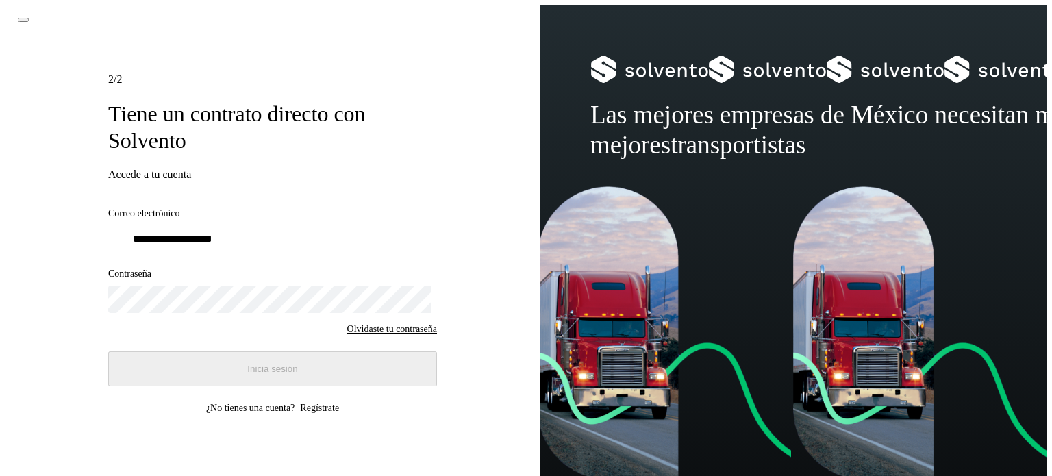 The image size is (1052, 476). I want to click on span: 2, so click(111, 79).